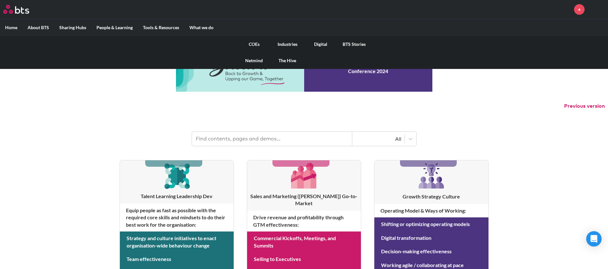 The height and width of the screenshot is (269, 608). What do you see at coordinates (597, 9) in the screenshot?
I see `img: Andre Ribeiro` at bounding box center [597, 9].